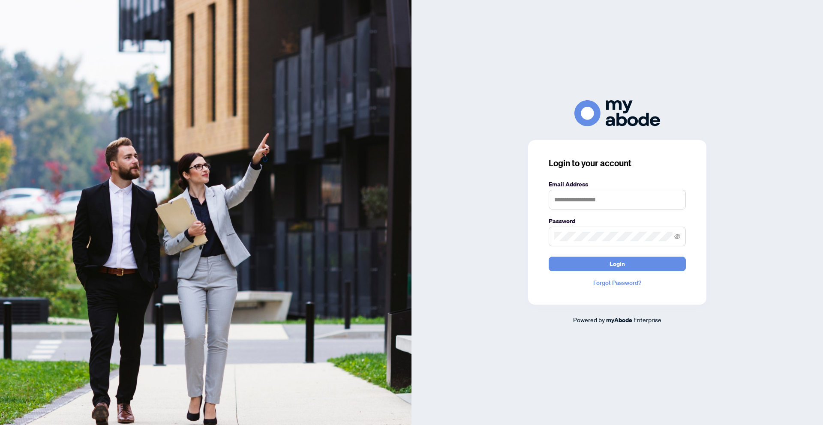 Image resolution: width=823 pixels, height=425 pixels. Describe the element at coordinates (619, 320) in the screenshot. I see `a: myAbode` at that location.